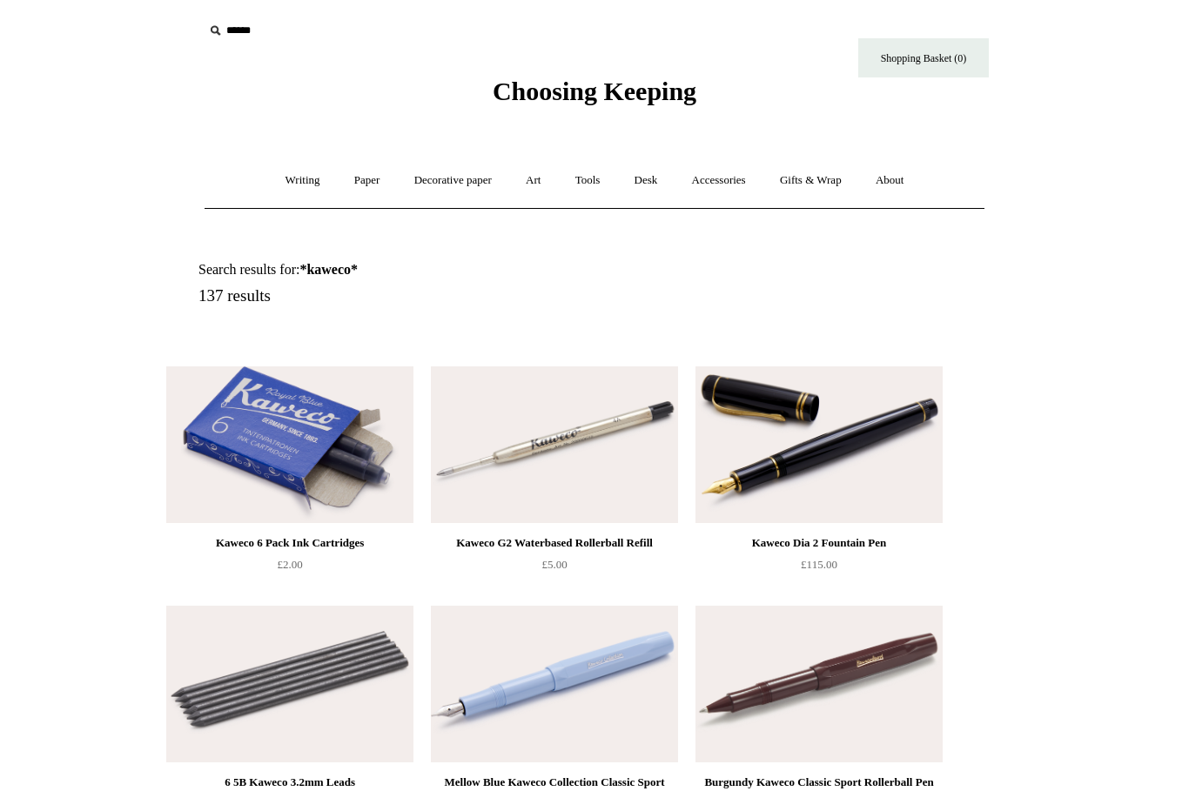 Image resolution: width=1189 pixels, height=798 pixels. I want to click on a: Choosing Keeping, so click(595, 97).